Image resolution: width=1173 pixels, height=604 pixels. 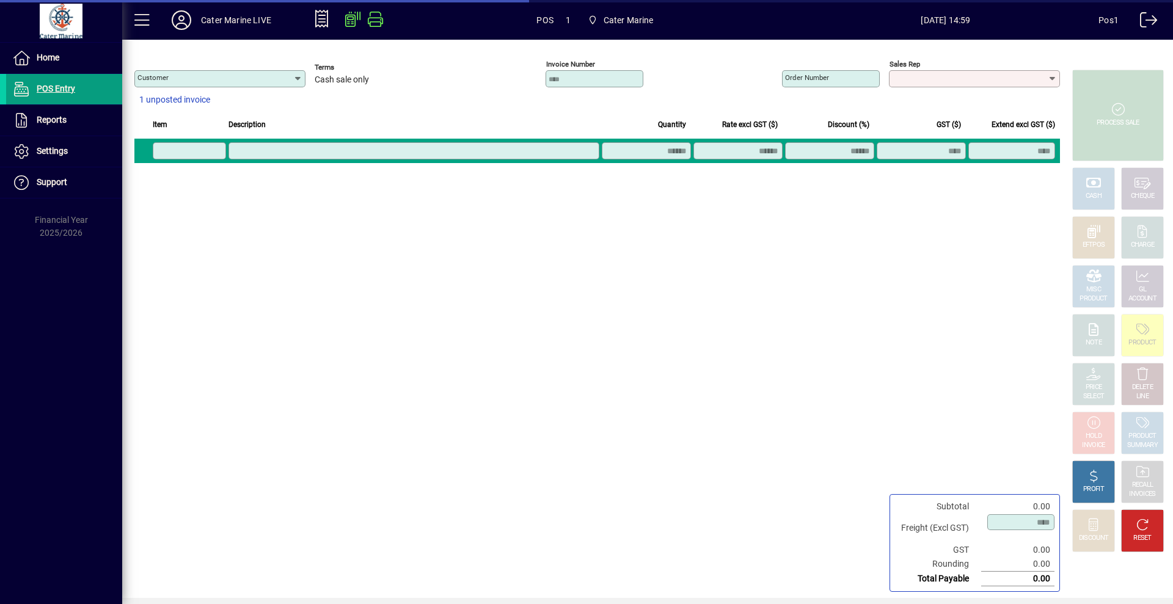 What do you see at coordinates (1094, 343) in the screenshot?
I see `div: NOTE` at bounding box center [1094, 343].